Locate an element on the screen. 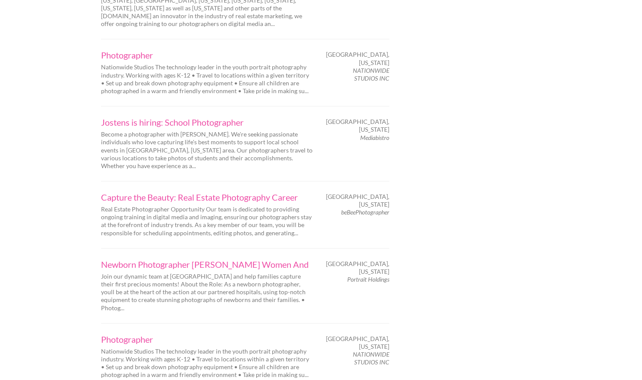  em: beBeePhotographer is located at coordinates (365, 212).